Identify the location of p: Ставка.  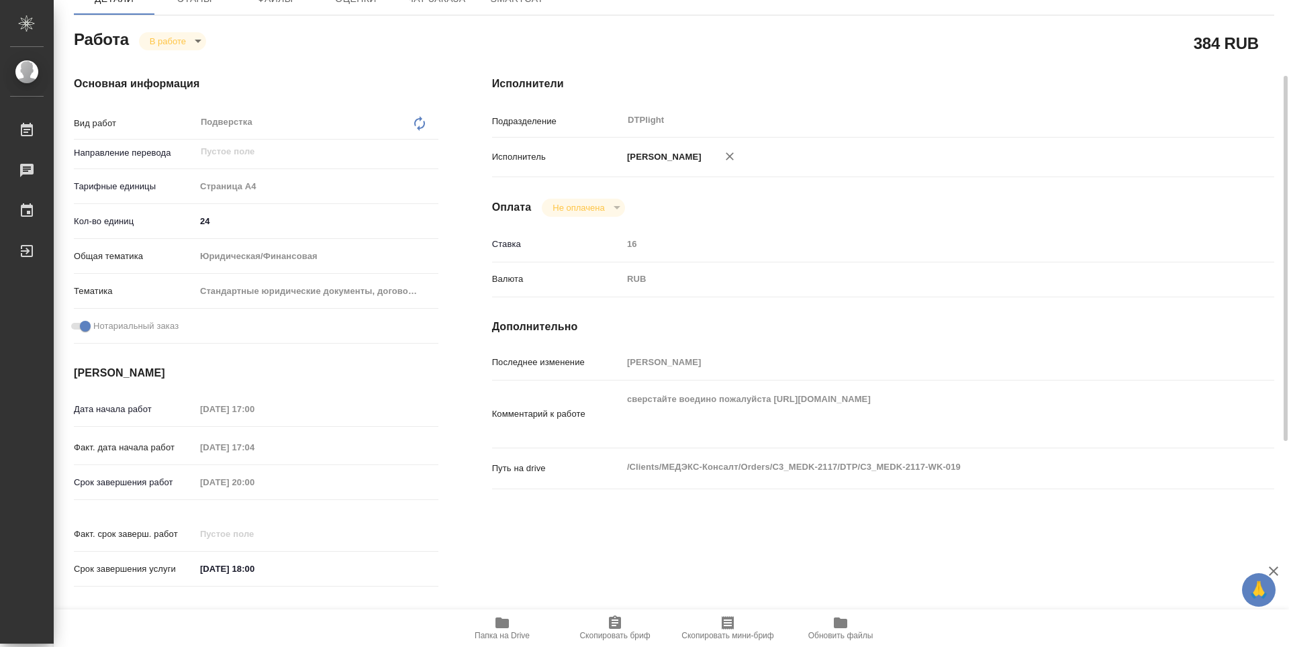
(557, 244).